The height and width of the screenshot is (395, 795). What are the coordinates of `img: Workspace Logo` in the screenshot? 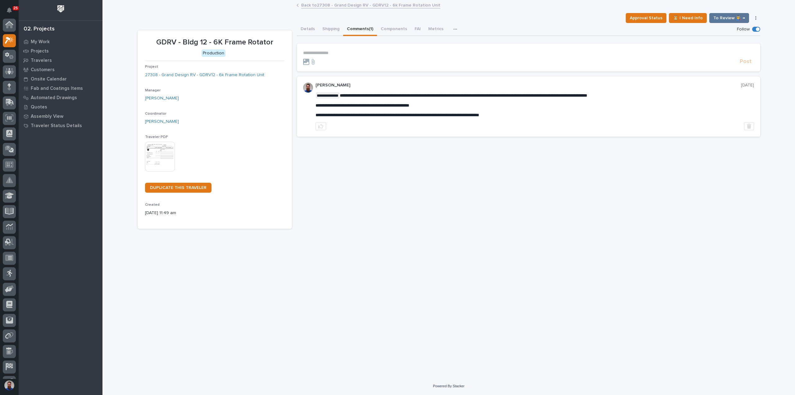 It's located at (61, 9).